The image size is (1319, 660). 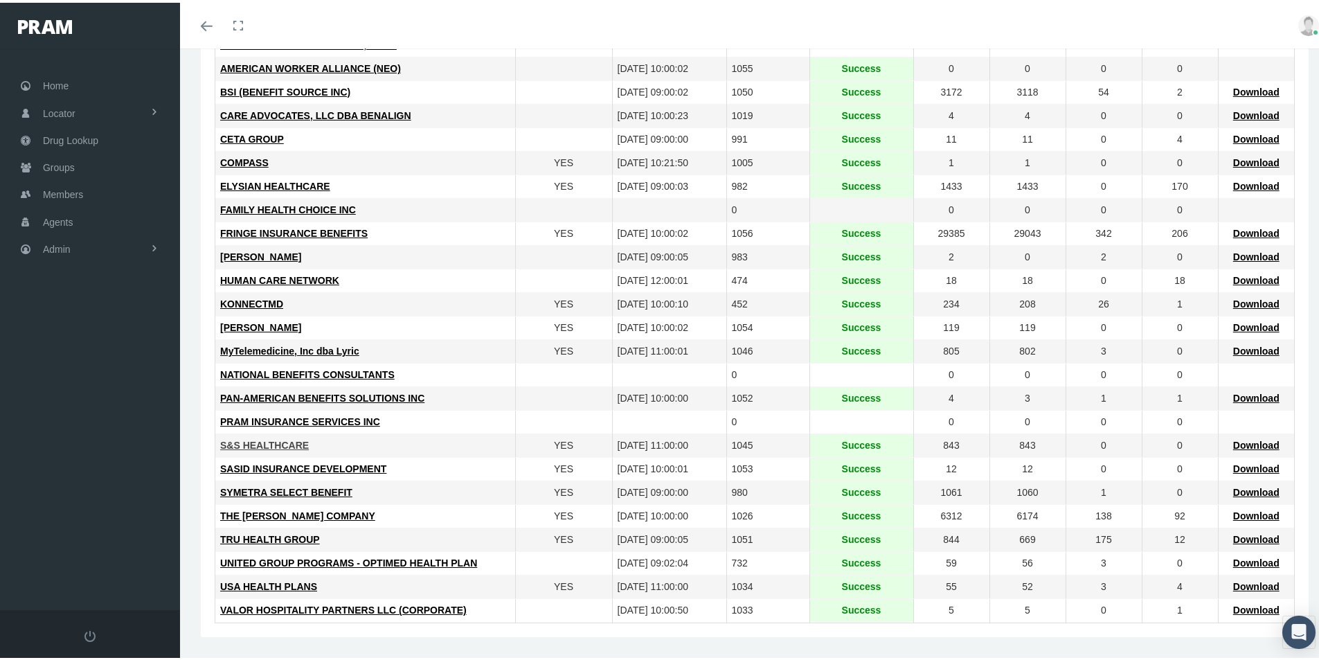 What do you see at coordinates (286, 489) in the screenshot?
I see `span: SYMETRA SELECT BENEFIT` at bounding box center [286, 489].